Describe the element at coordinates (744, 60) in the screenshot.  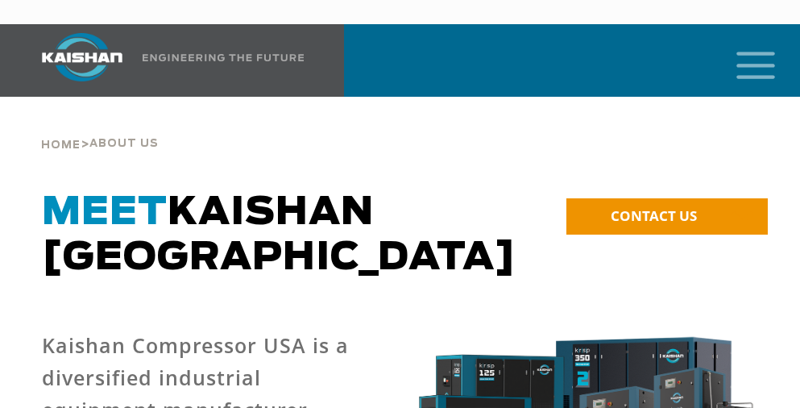
I see `a: mobile menu` at that location.